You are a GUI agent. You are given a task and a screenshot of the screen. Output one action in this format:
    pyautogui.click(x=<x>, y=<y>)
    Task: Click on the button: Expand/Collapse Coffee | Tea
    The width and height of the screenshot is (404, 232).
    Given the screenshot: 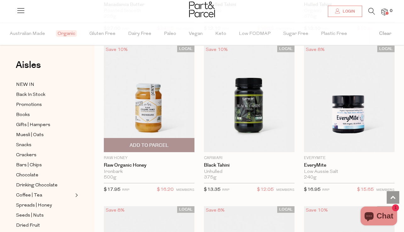 What is the action you would take?
    pyautogui.click(x=76, y=195)
    